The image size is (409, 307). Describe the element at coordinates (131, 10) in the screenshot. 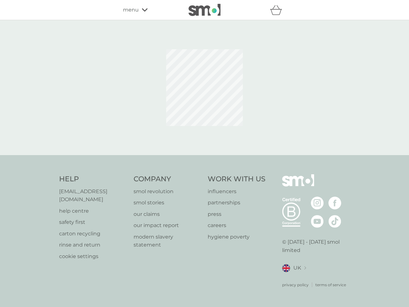

I see `span: menu` at that location.